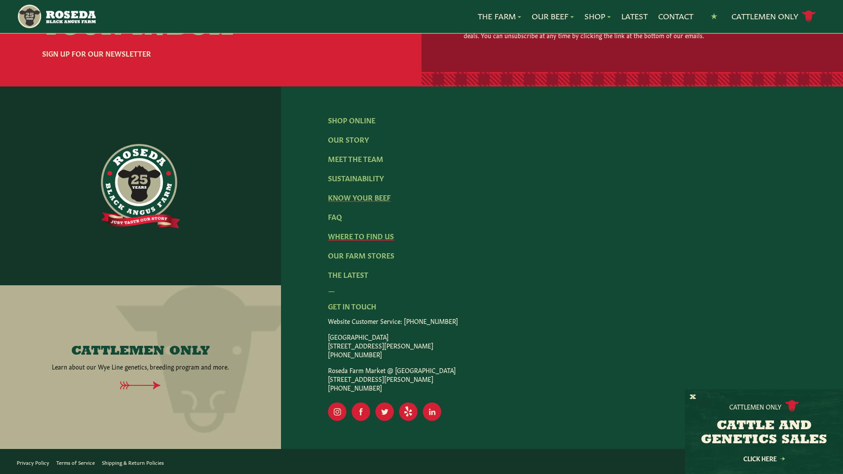  I want to click on a: Know Your Beef, so click(359, 197).